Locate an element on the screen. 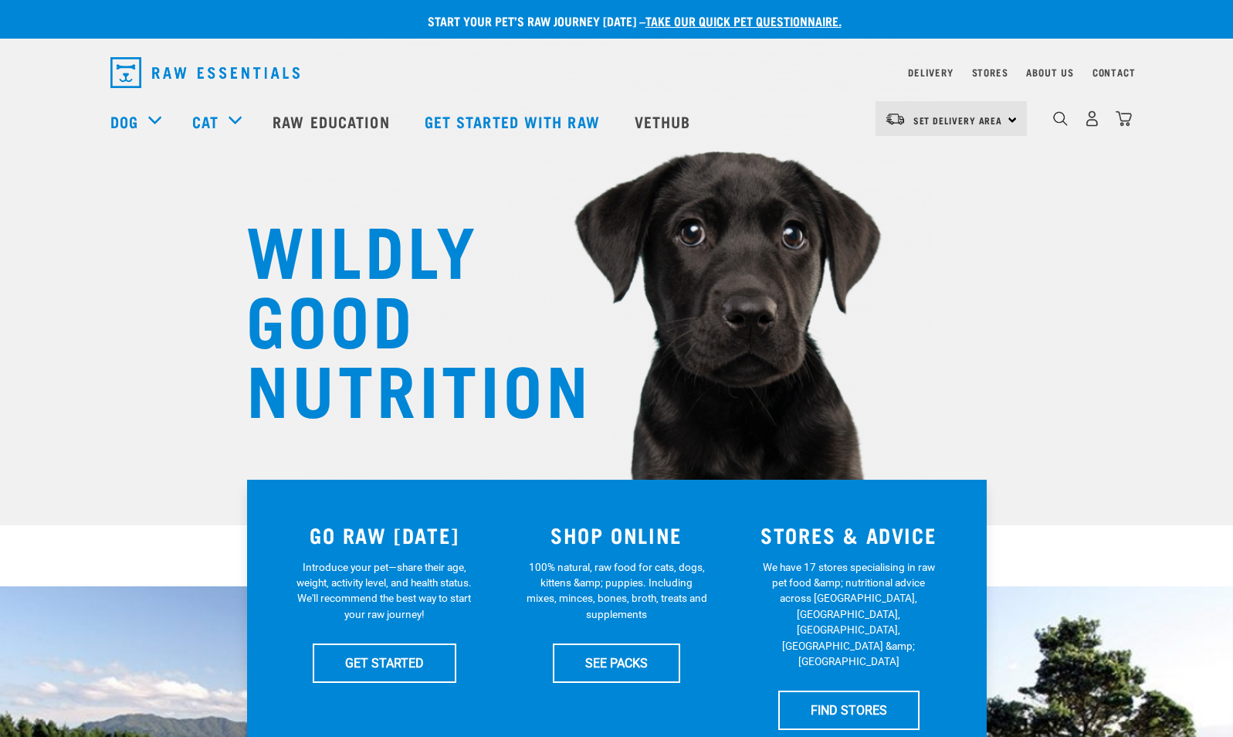 The height and width of the screenshot is (737, 1233). a: Dog is located at coordinates (124, 121).